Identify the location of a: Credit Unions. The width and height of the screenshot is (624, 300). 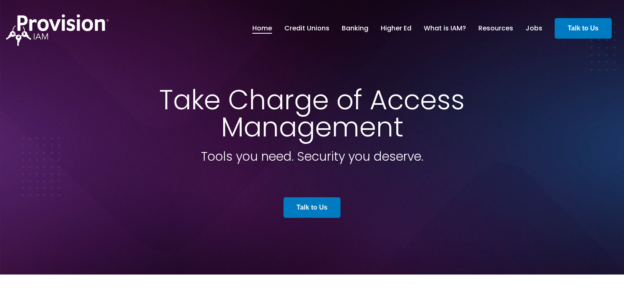
(307, 28).